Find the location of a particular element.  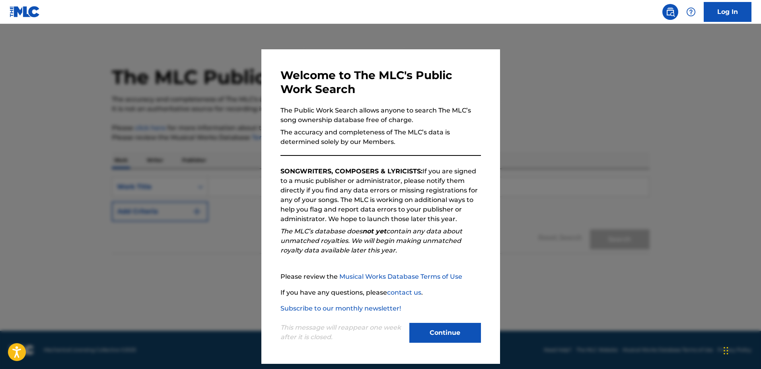

em: The MLC’s database does contain any data about unmatched royalties. We will begin making unmatche... is located at coordinates (371, 241).